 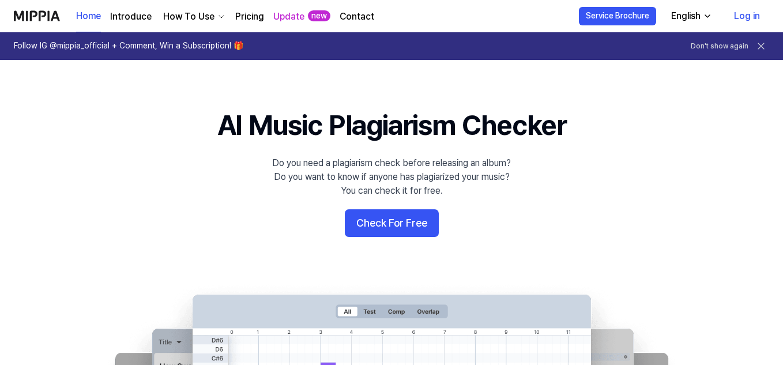 I want to click on div: How To Use, so click(x=189, y=17).